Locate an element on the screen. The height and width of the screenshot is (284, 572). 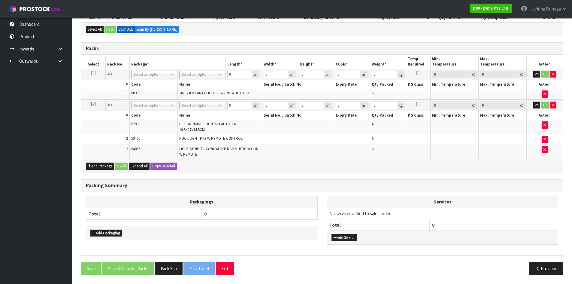
button: Save is located at coordinates (91, 268).